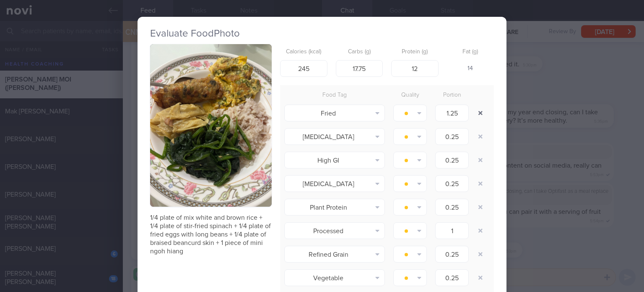 Image resolution: width=644 pixels, height=292 pixels. Describe the element at coordinates (335, 254) in the screenshot. I see `button: Refined Grain` at that location.